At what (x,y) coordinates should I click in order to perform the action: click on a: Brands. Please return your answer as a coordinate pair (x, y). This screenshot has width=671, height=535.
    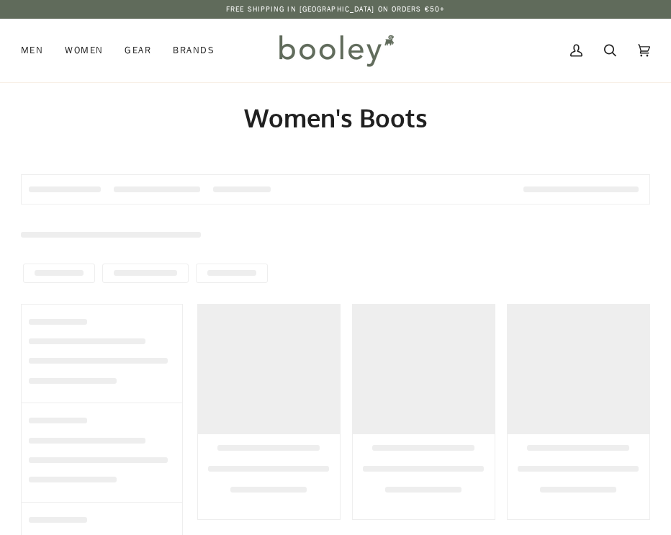
    Looking at the image, I should click on (194, 50).